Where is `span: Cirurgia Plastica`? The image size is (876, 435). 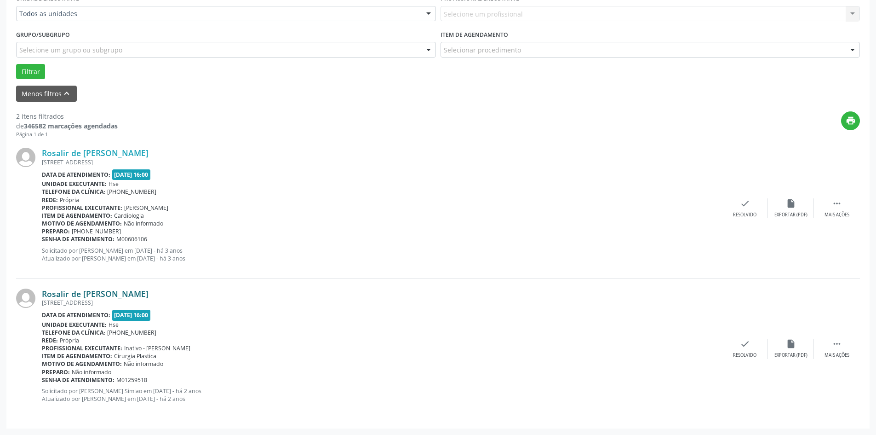
span: Cirurgia Plastica is located at coordinates (135, 356).